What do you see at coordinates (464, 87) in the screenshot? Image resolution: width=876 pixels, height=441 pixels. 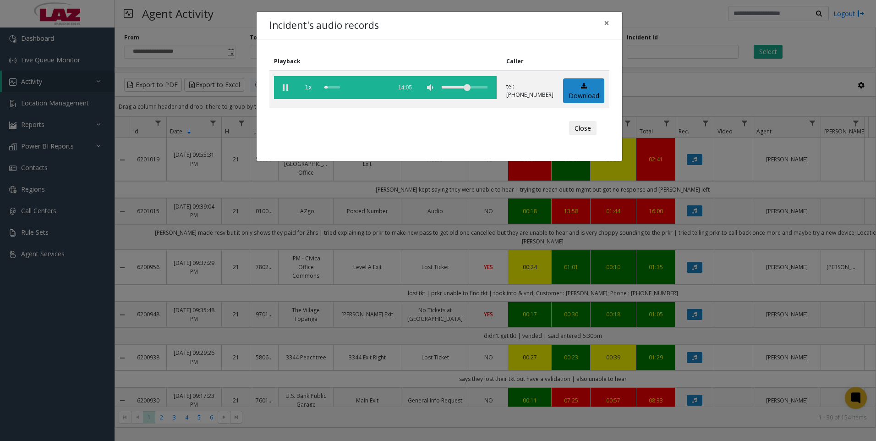 I see `div: volume level` at bounding box center [464, 87].